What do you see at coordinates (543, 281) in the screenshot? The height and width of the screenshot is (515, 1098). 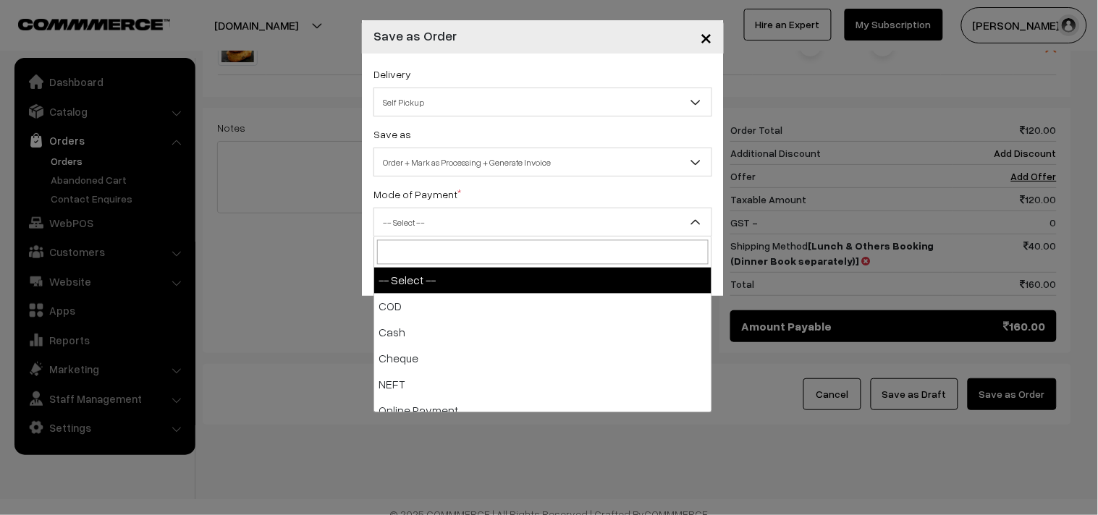 I see `li: -- Select --` at bounding box center [543, 281].